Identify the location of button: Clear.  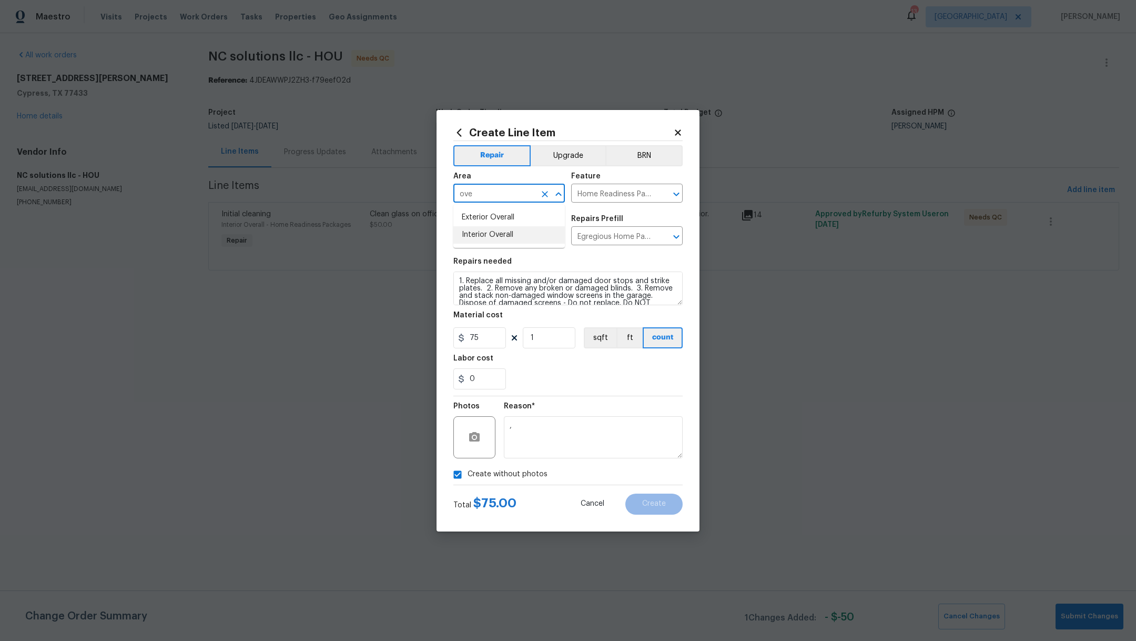
(545, 194).